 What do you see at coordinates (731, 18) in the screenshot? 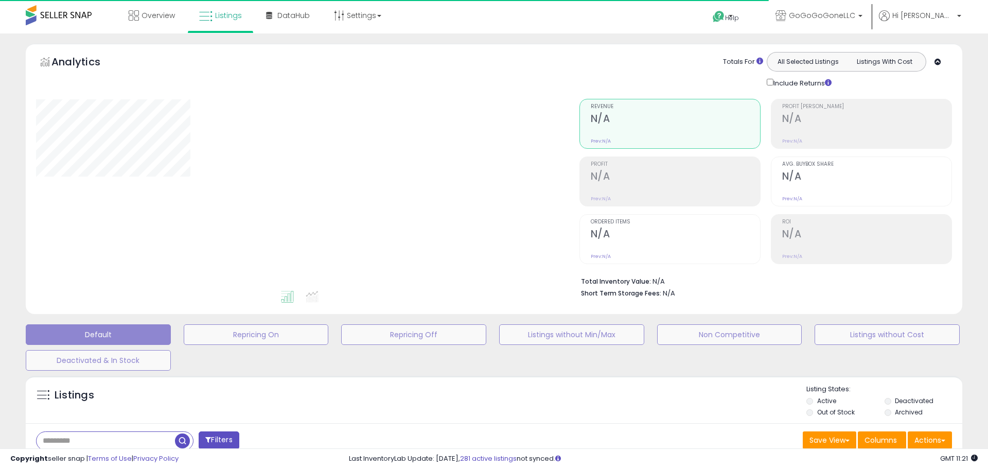
I see `a: Help` at bounding box center [731, 18].